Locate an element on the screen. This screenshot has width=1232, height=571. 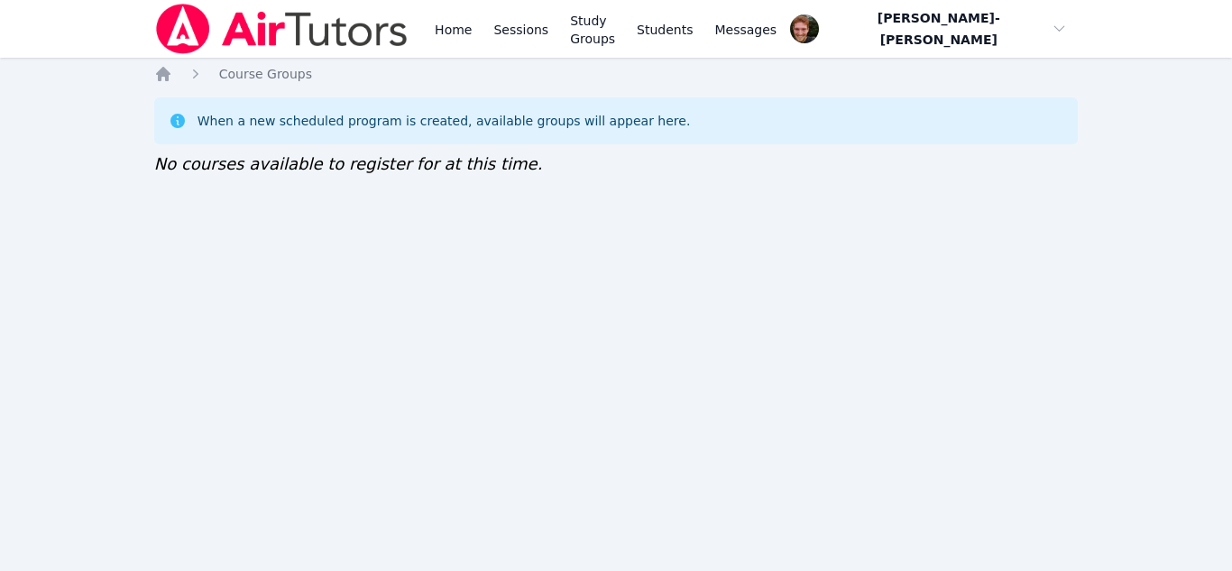
span: No courses available to register for at this time. is located at coordinates (348, 163).